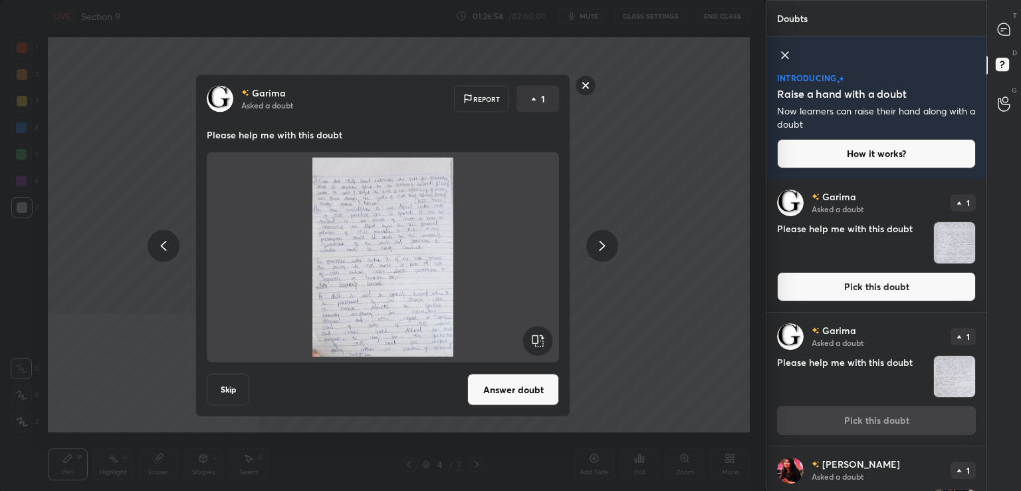 The width and height of the screenshot is (1021, 491). What do you see at coordinates (1015, 90) in the screenshot?
I see `p: G` at bounding box center [1015, 90].